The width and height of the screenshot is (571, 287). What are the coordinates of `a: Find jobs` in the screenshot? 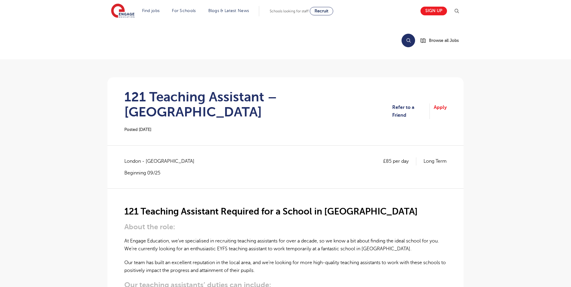 It's located at (151, 11).